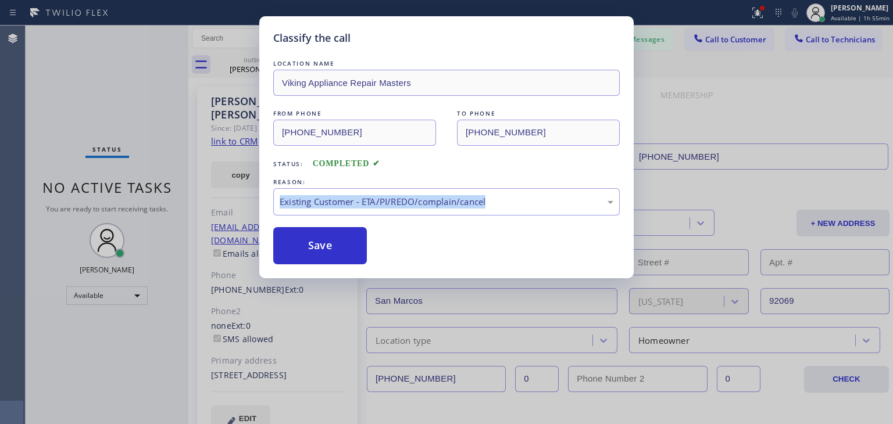  Describe the element at coordinates (346, 163) in the screenshot. I see `span: COMPLETED` at that location.